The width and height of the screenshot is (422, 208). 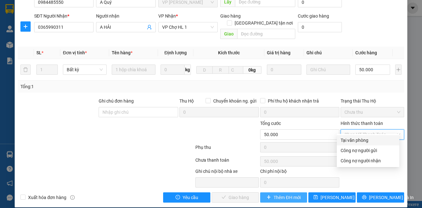 What do you see at coordinates (368, 150) in the screenshot?
I see `div: Cước gửi hàng sẽ được ghi vào công nợ của người gửi` at bounding box center [368, 150].